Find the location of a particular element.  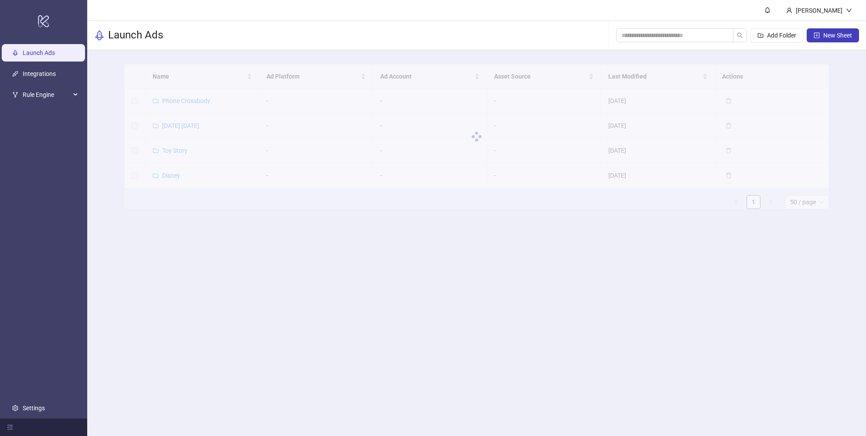

span: search is located at coordinates (740, 35).